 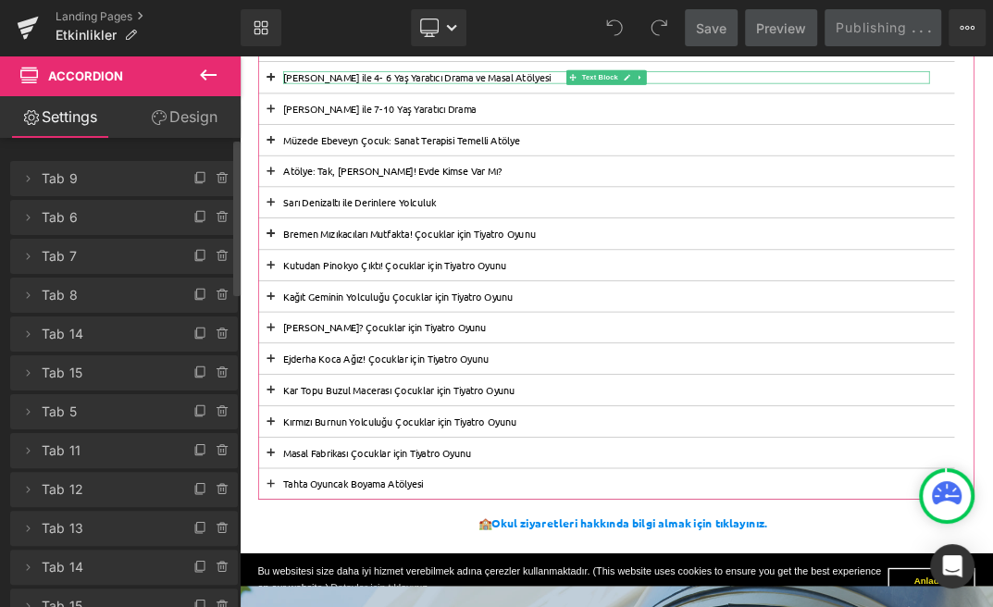 What do you see at coordinates (148, 17) in the screenshot?
I see `a: Landing Pages` at bounding box center [148, 17].